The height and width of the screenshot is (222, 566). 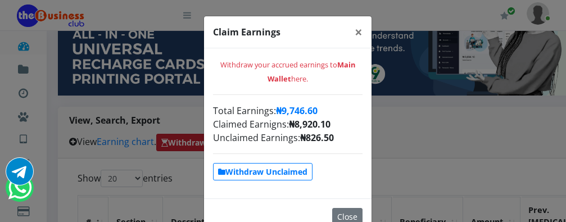 I want to click on span: ₦8,920.10, so click(x=310, y=124).